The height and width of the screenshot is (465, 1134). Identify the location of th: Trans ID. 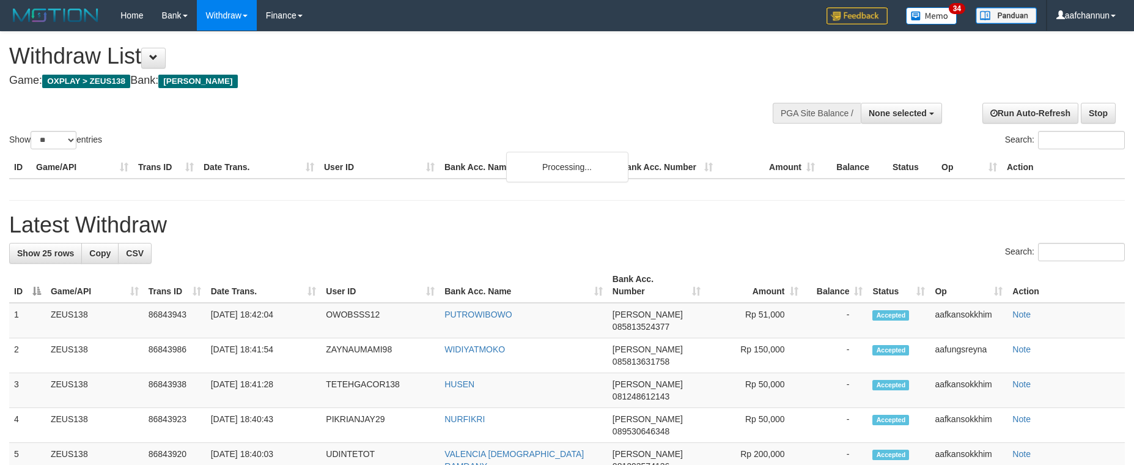
(166, 167).